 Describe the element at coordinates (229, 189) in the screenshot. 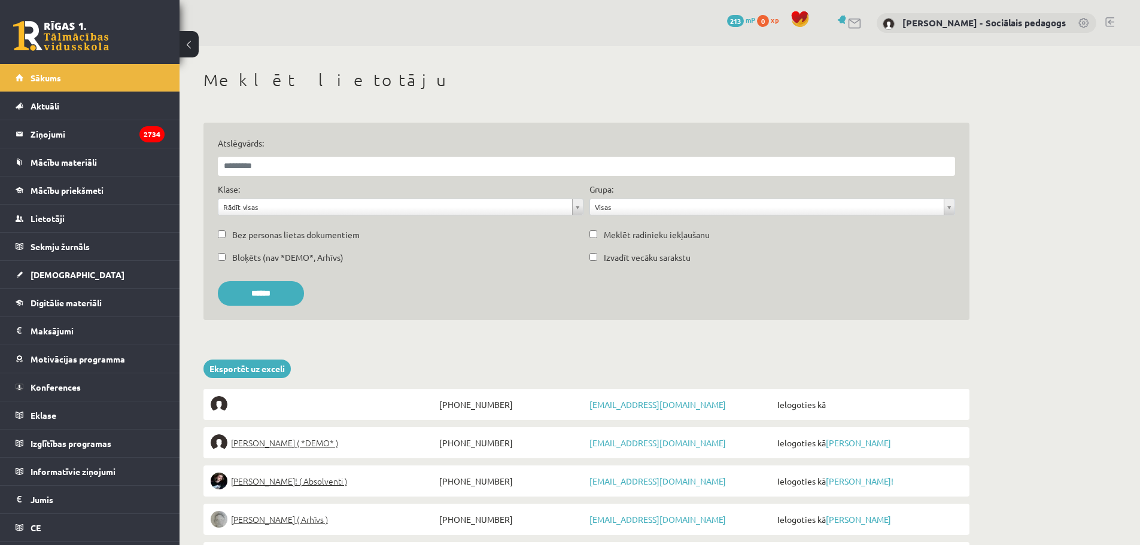

I see `label: Klase:` at that location.